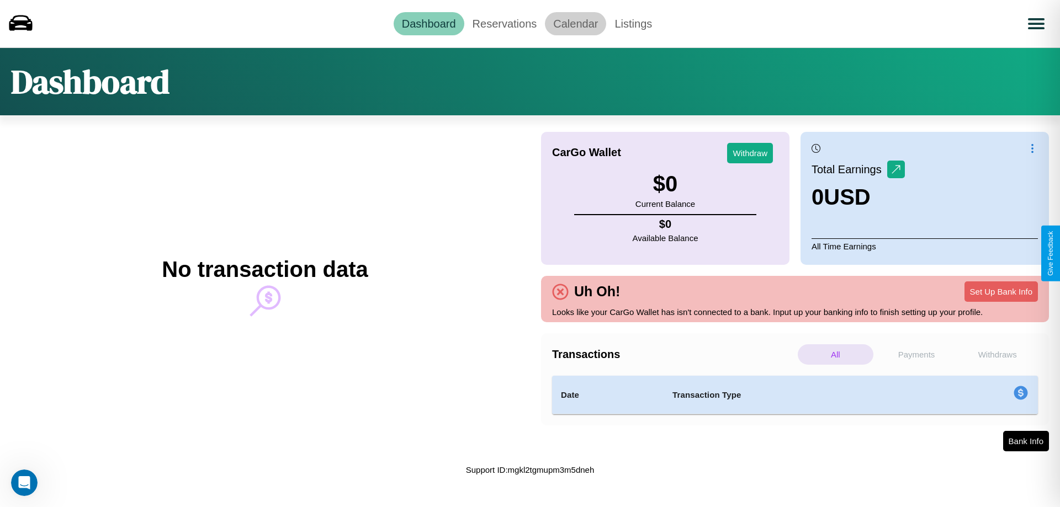 The image size is (1060, 507). I want to click on h4: $ 0, so click(665, 224).